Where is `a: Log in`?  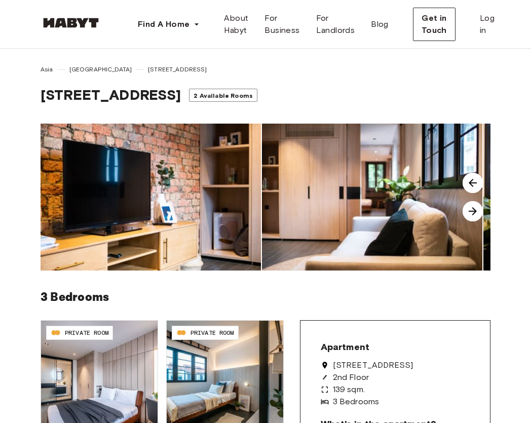 a: Log in is located at coordinates (487, 24).